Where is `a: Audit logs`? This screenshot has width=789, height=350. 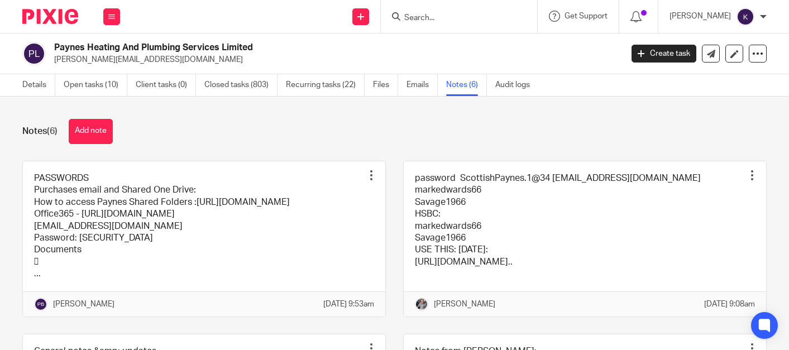
a: Audit logs is located at coordinates (516, 85).